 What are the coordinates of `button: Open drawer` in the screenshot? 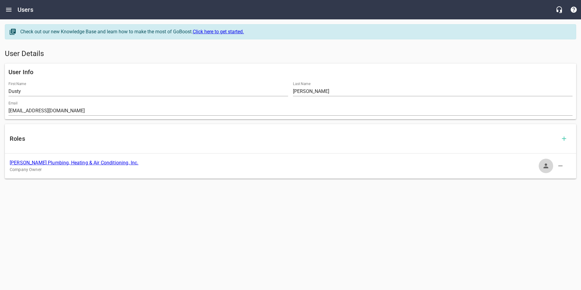 It's located at (9, 10).